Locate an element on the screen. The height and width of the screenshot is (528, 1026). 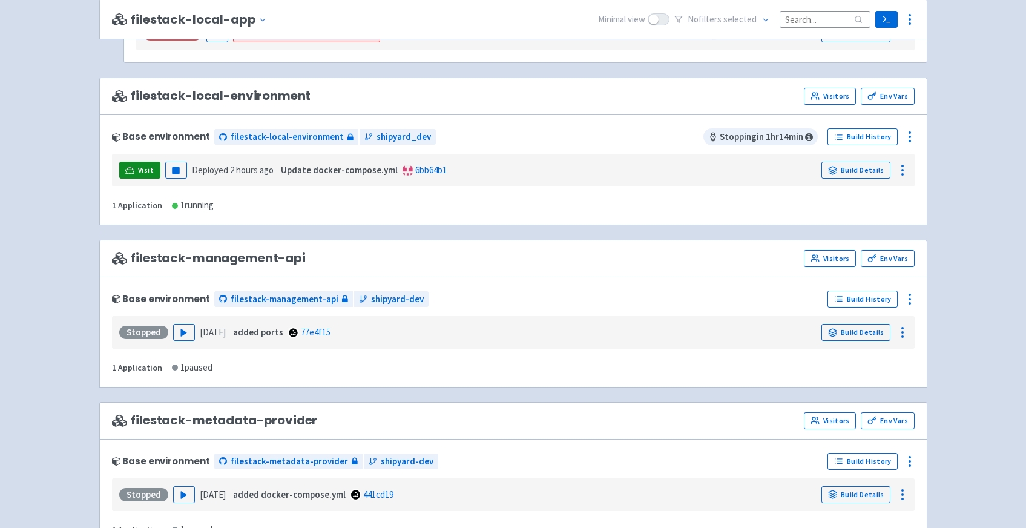
span: No filter s is located at coordinates (722, 19).